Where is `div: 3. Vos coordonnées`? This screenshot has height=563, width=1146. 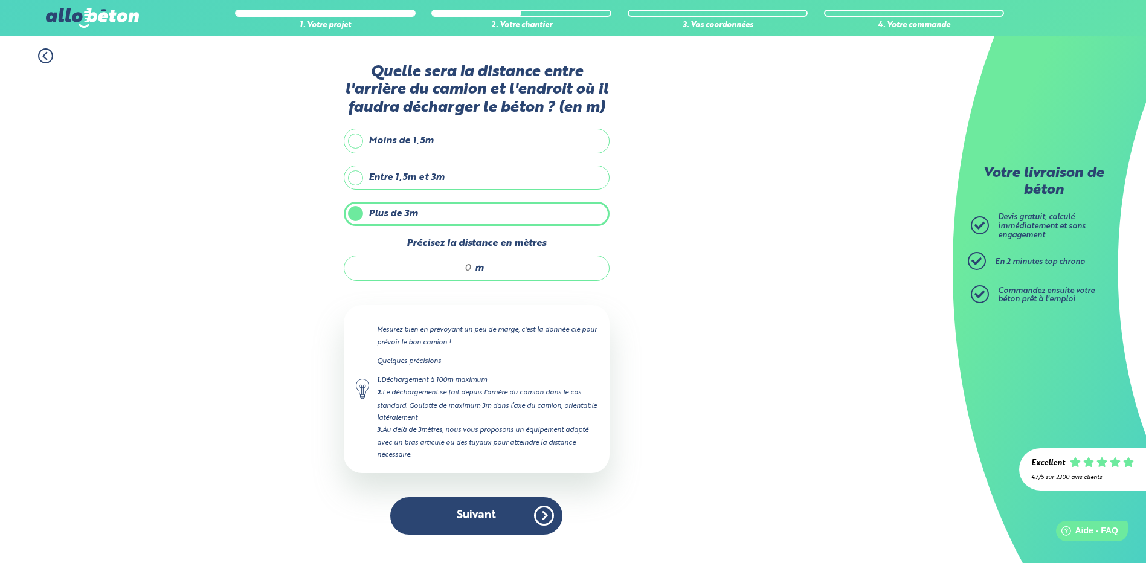
div: 3. Vos coordonnées is located at coordinates (718, 25).